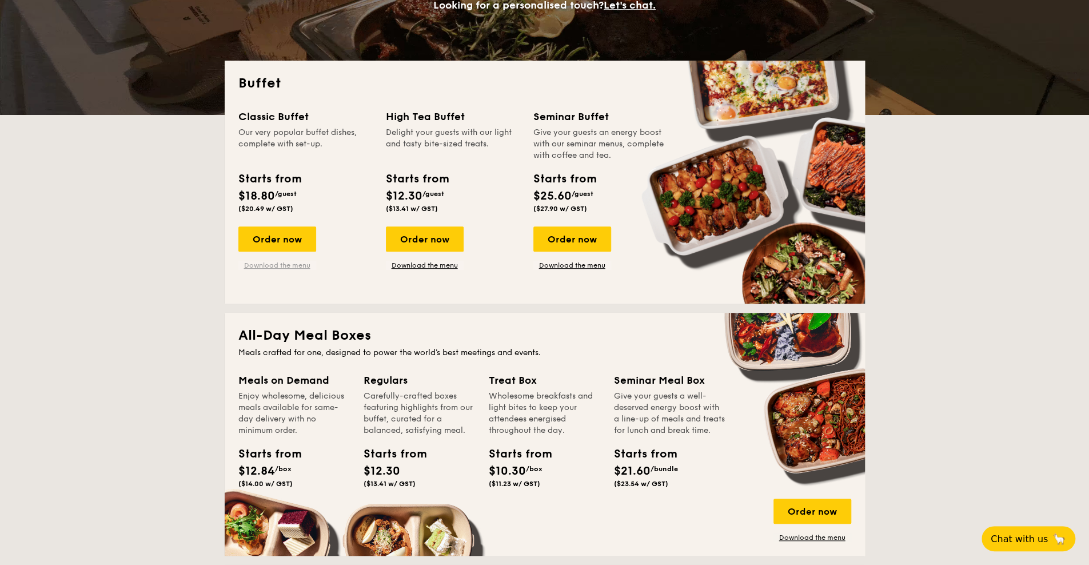 Image resolution: width=1089 pixels, height=565 pixels. Describe the element at coordinates (1028, 538) in the screenshot. I see `button: Chat with us🦙` at that location.